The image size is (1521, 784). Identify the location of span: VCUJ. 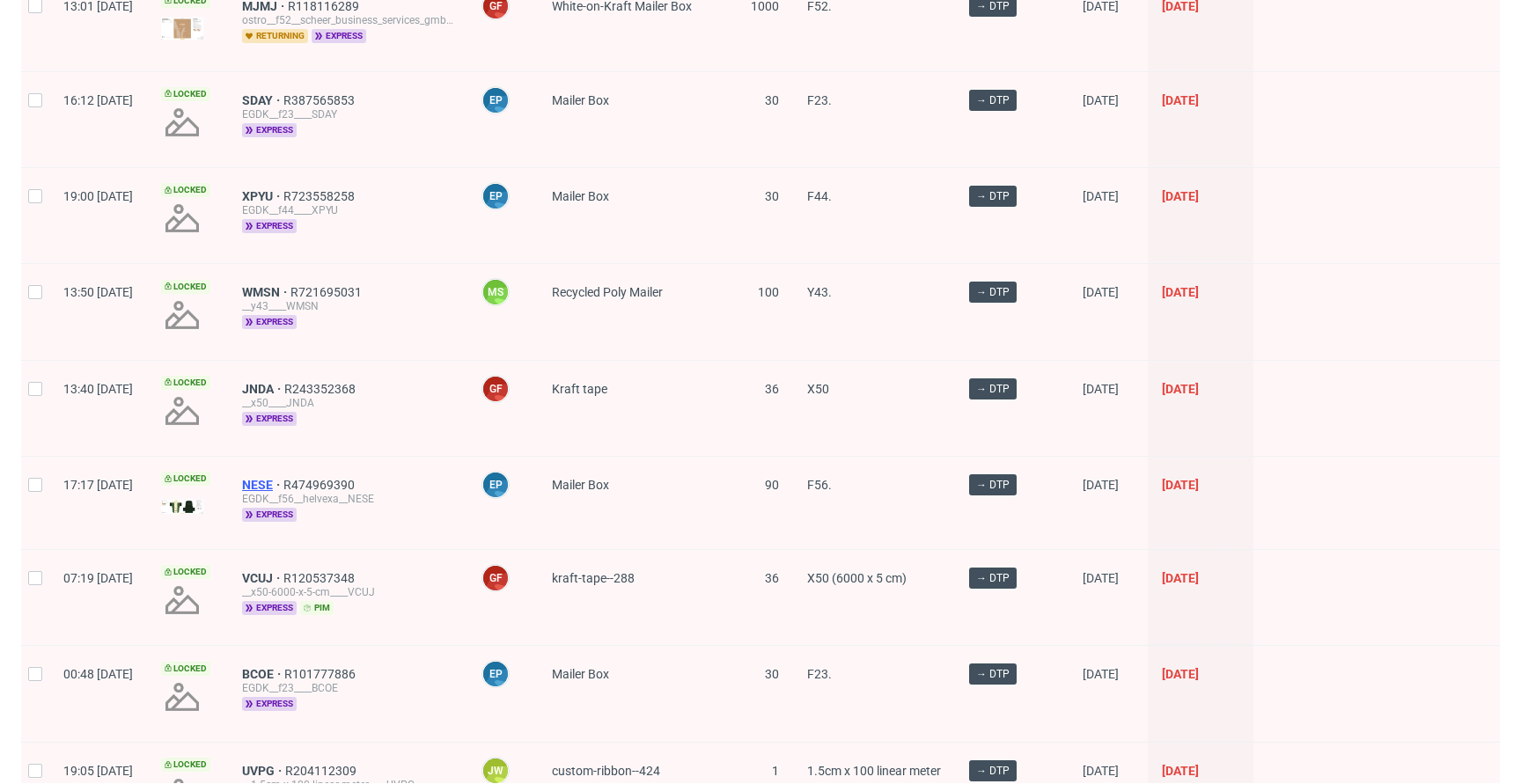
(262, 578).